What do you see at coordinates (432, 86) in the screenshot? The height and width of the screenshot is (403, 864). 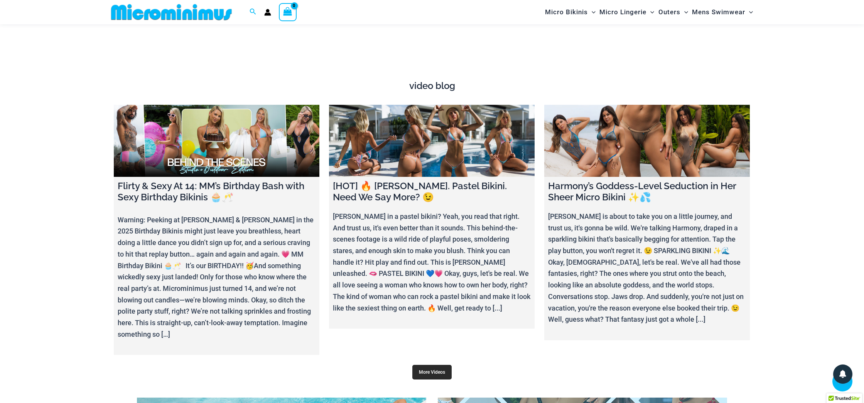 I see `h4: video blog` at bounding box center [432, 86].